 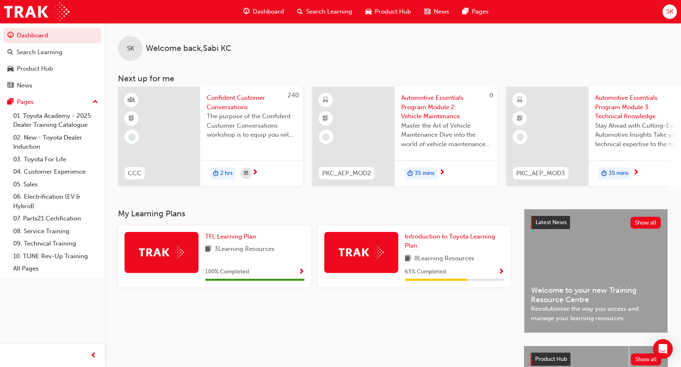 I want to click on div: Pages, so click(x=25, y=102).